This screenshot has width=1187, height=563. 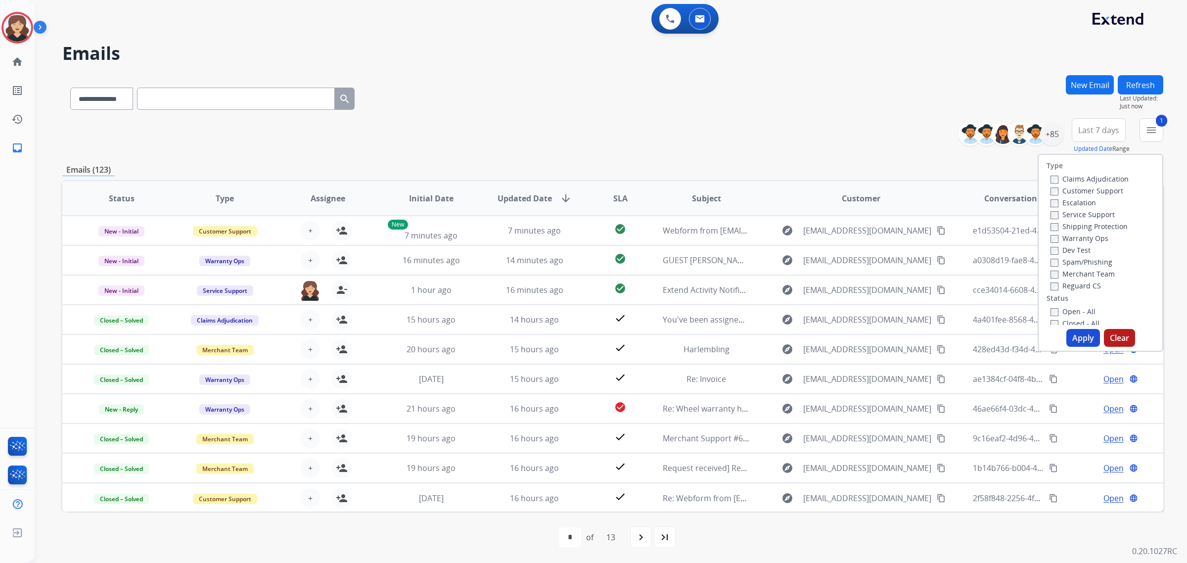 What do you see at coordinates (1070, 250) in the screenshot?
I see `label: Dev Test` at bounding box center [1070, 250].